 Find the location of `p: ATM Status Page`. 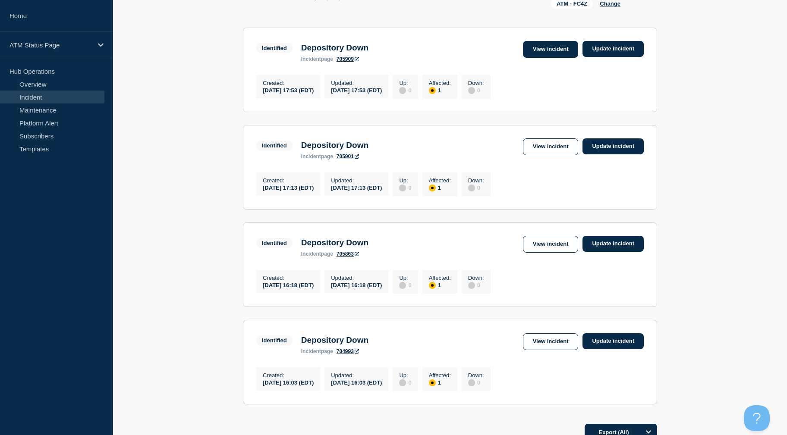

p: ATM Status Page is located at coordinates (51, 45).